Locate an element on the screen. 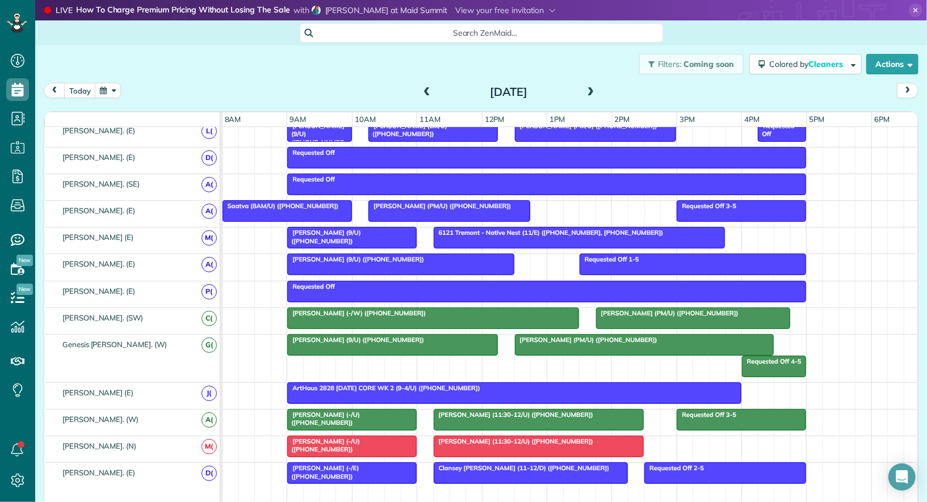 The height and width of the screenshot is (502, 927). span: G( is located at coordinates (209, 345).